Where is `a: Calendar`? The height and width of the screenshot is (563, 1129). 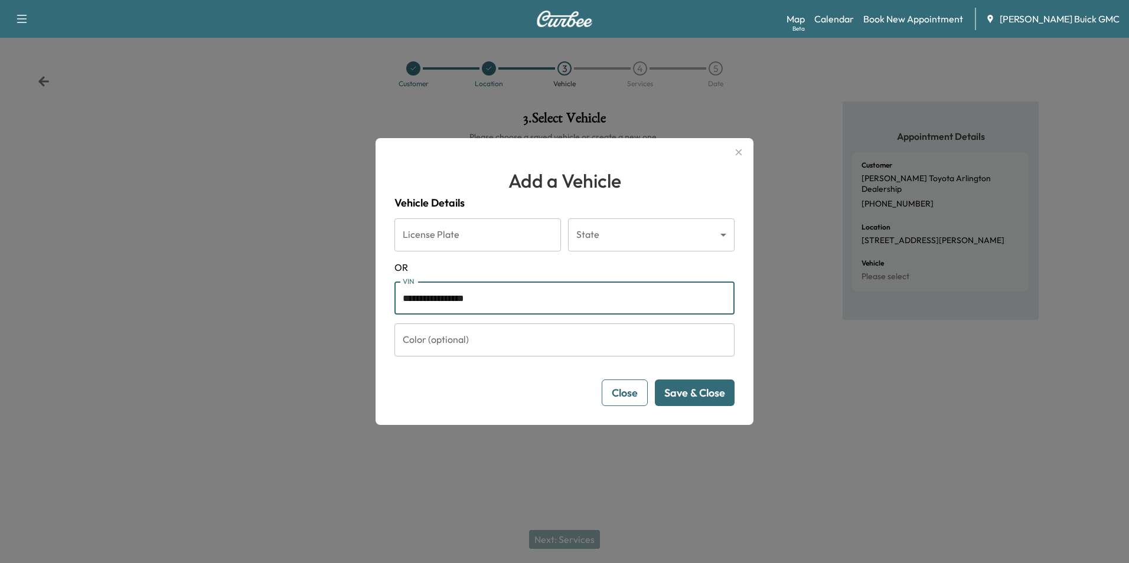 a: Calendar is located at coordinates (834, 19).